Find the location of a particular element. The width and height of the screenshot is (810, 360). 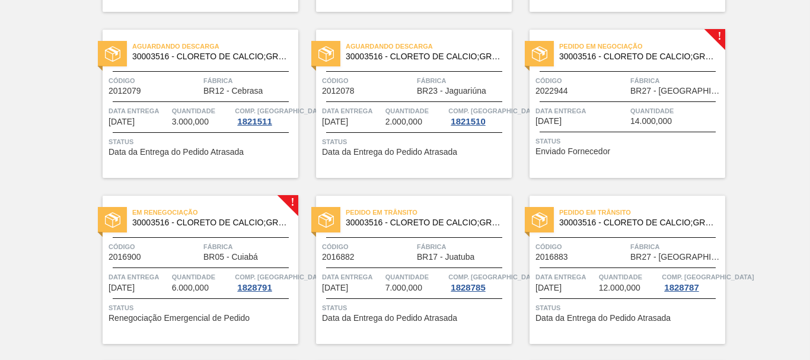

span: BR12 - Cebrasa is located at coordinates (233, 91).